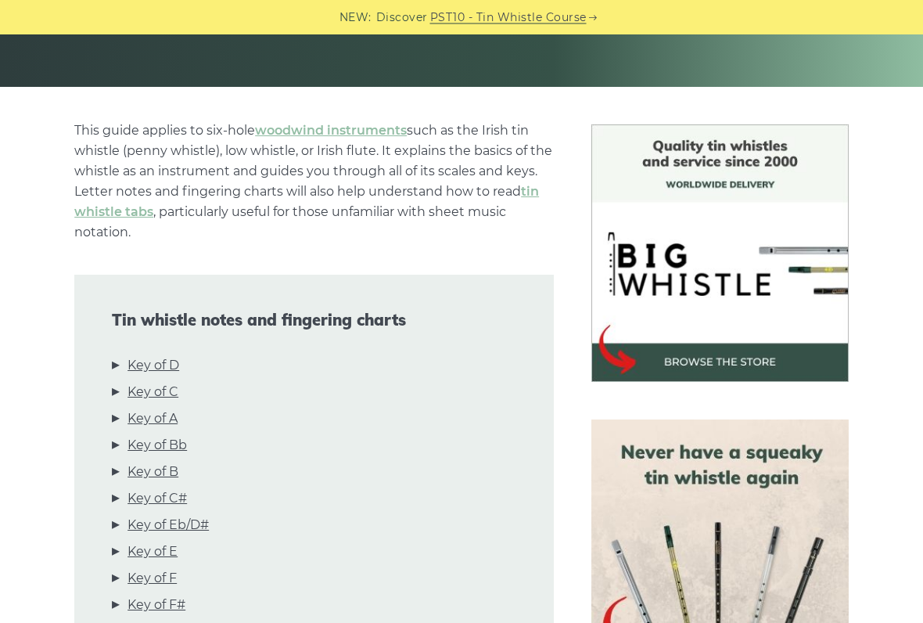 The height and width of the screenshot is (623, 923). What do you see at coordinates (168, 526) in the screenshot?
I see `a: Key of Eb/D#` at bounding box center [168, 526].